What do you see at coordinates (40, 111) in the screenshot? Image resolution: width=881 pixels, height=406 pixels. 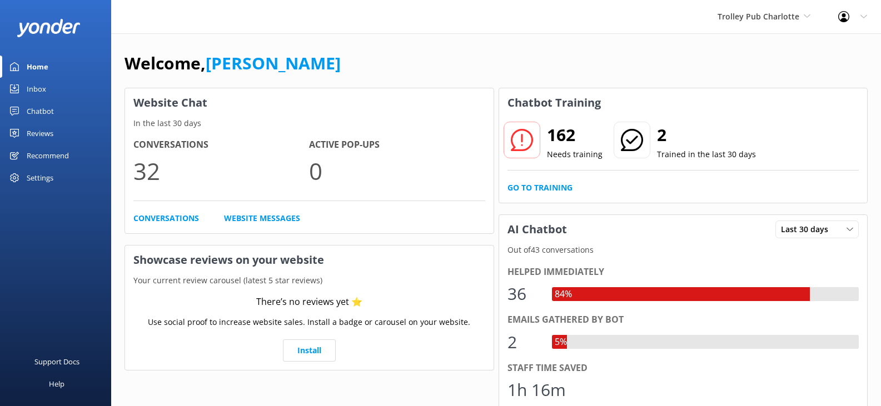 I see `div: Chatbot` at bounding box center [40, 111].